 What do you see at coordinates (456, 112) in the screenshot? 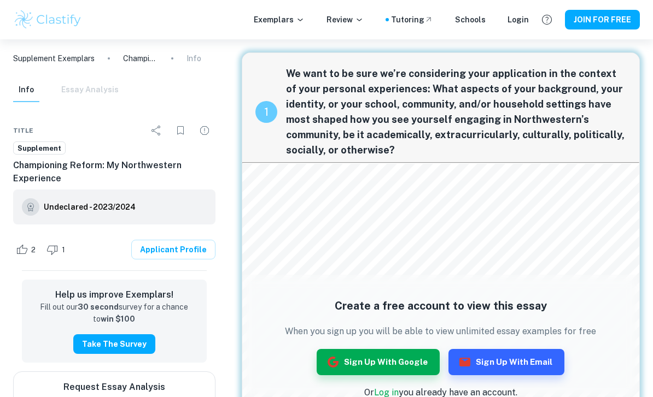
I see `span: We want to be sure we’re considering your application in the context of your personal experiences...` at bounding box center [456, 112].